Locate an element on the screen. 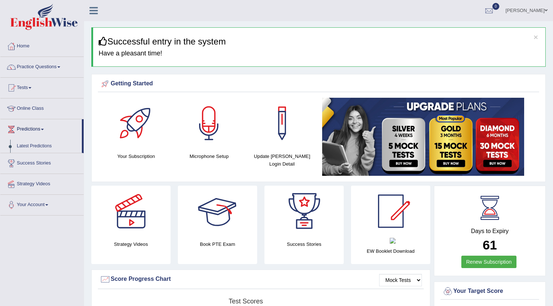 The height and width of the screenshot is (306, 553). b: 61 is located at coordinates (489, 245).